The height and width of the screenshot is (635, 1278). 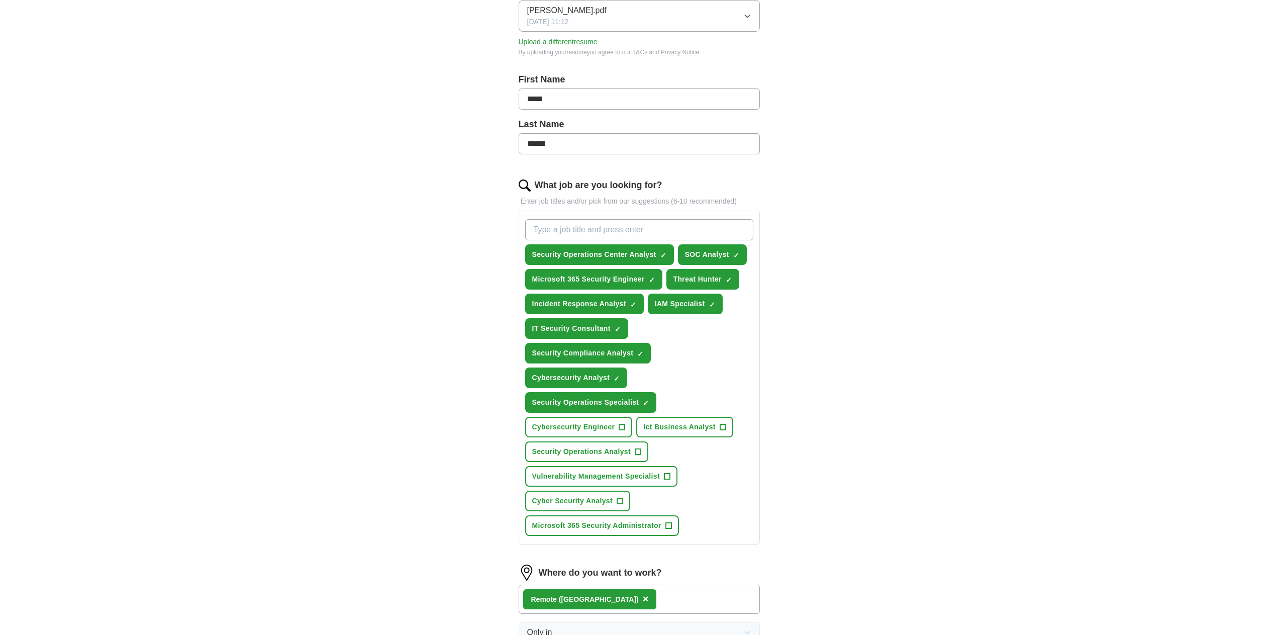 I want to click on span: Threat Hunter, so click(x=697, y=279).